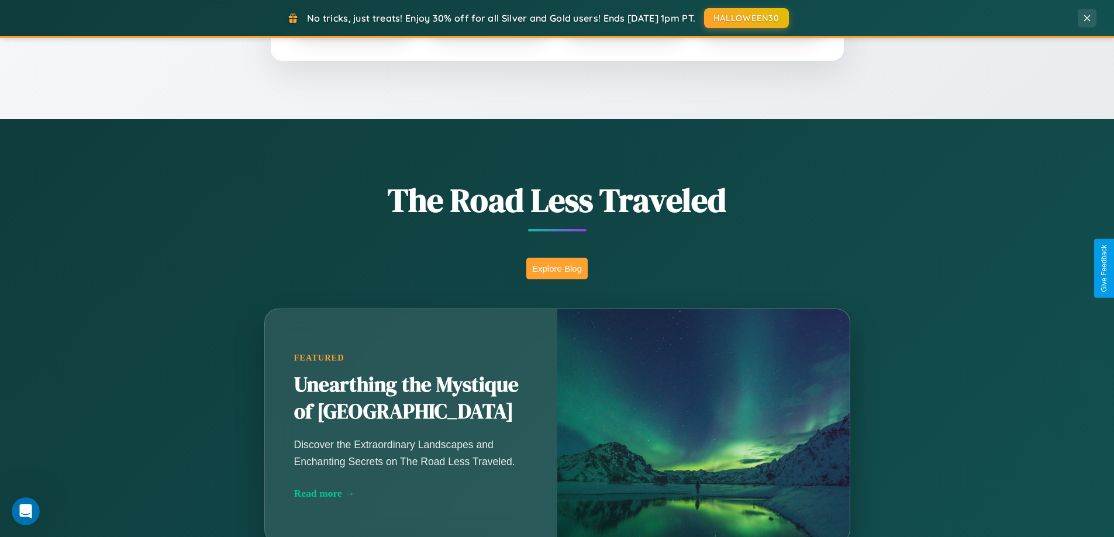  What do you see at coordinates (411, 493) in the screenshot?
I see `div: Read more →` at bounding box center [411, 493].